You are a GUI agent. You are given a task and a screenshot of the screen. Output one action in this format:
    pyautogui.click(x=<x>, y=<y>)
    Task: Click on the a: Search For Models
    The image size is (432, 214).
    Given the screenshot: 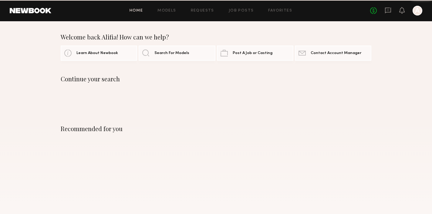 What is the action you would take?
    pyautogui.click(x=177, y=53)
    